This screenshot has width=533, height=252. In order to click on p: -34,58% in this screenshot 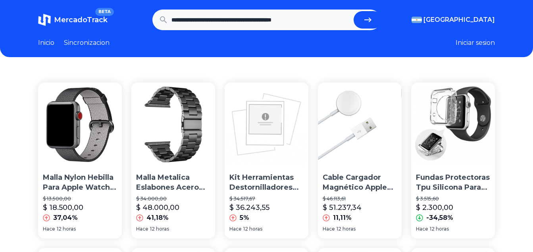, I will do `click(439, 218)`.